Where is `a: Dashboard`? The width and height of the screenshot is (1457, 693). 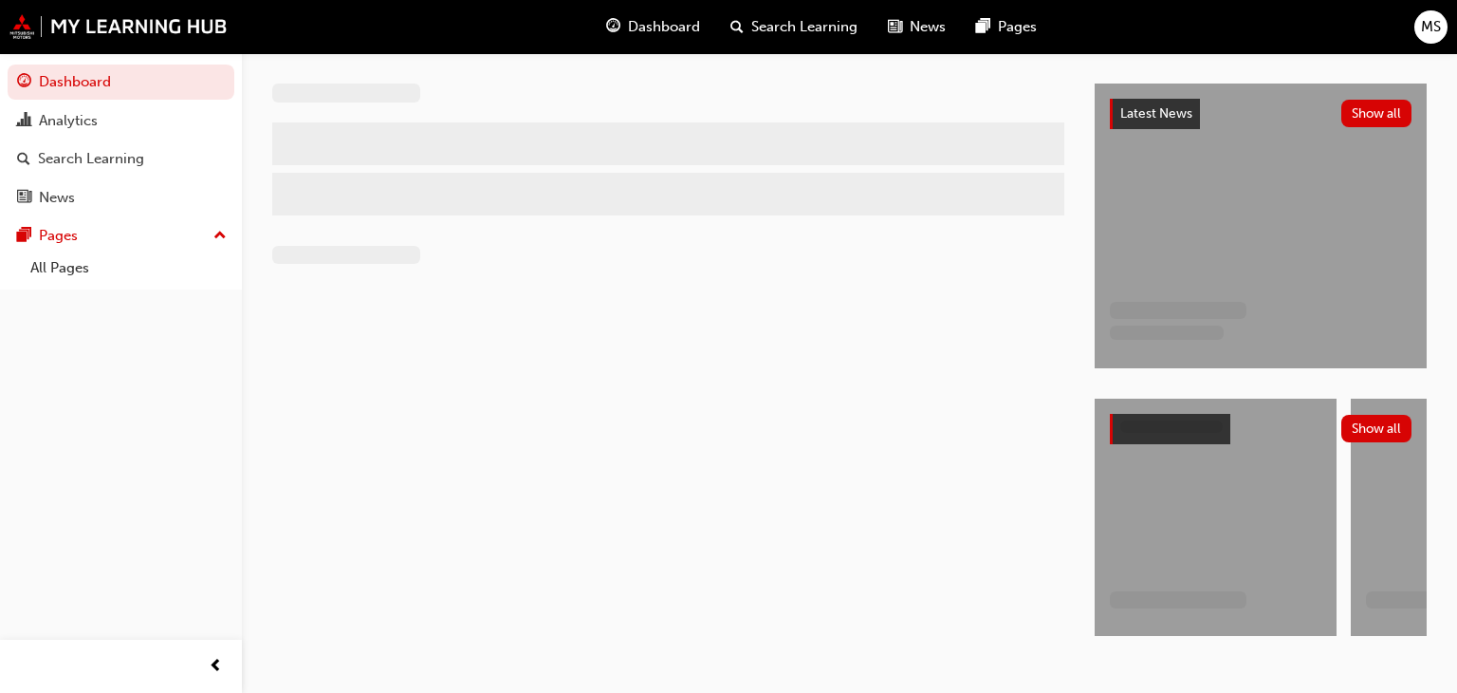 a: Dashboard is located at coordinates (120, 82).